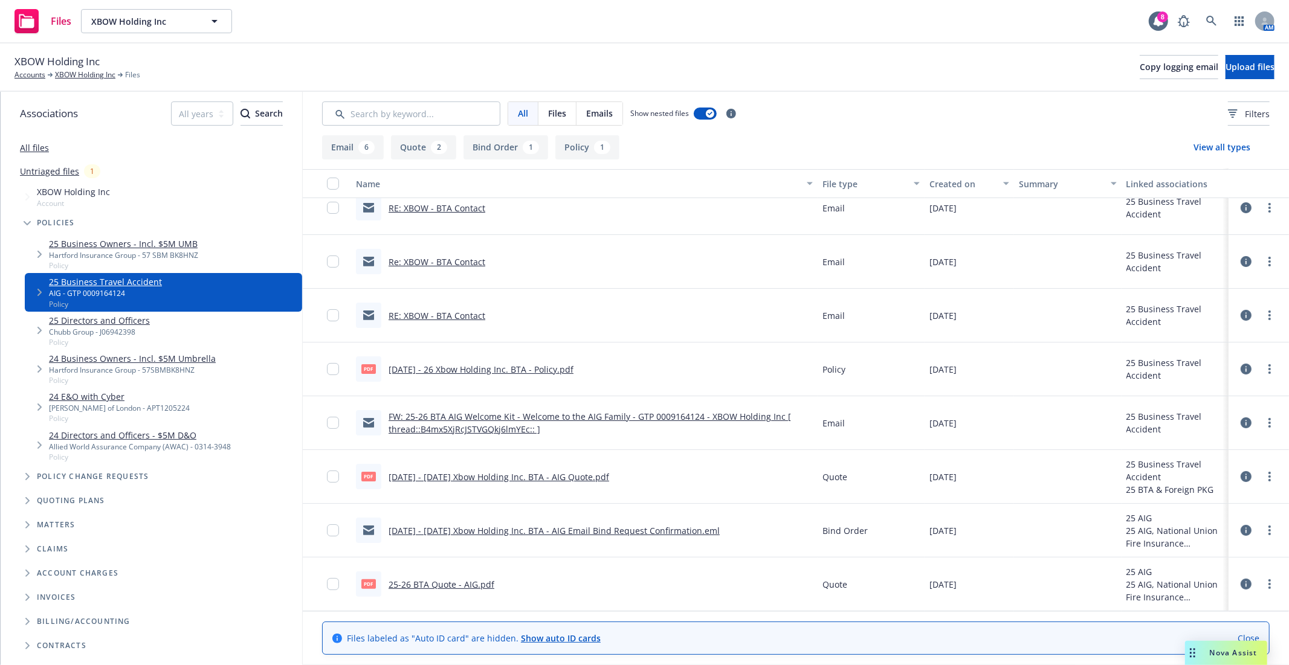 The height and width of the screenshot is (665, 1289). Describe the element at coordinates (30, 75) in the screenshot. I see `a: Accounts` at that location.